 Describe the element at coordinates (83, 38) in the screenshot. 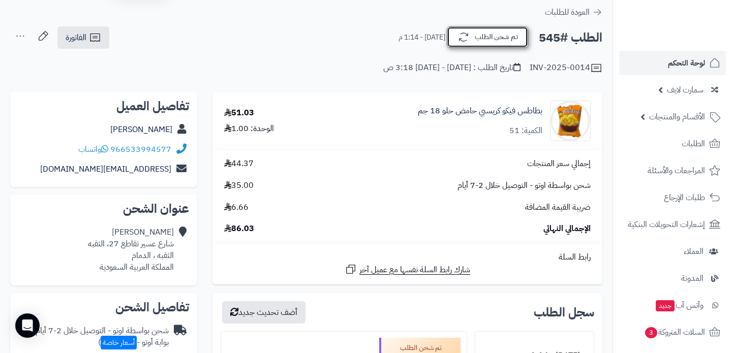

I see `a: الفاتورة` at that location.